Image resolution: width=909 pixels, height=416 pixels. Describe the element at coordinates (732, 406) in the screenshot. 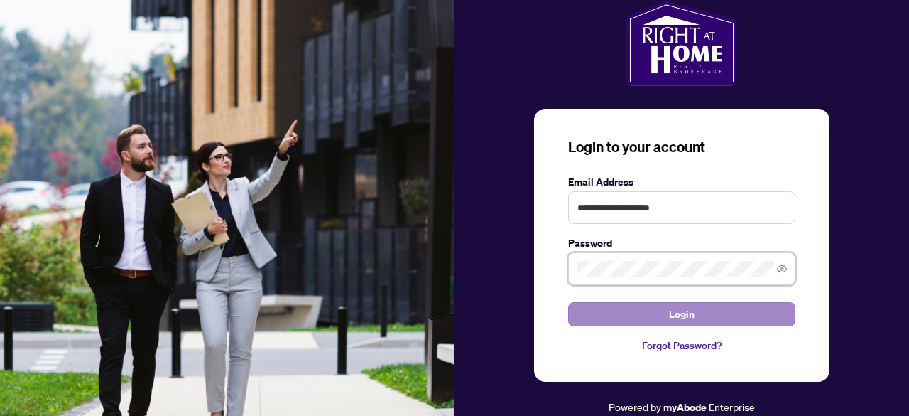

I see `span: Enterprise` at that location.